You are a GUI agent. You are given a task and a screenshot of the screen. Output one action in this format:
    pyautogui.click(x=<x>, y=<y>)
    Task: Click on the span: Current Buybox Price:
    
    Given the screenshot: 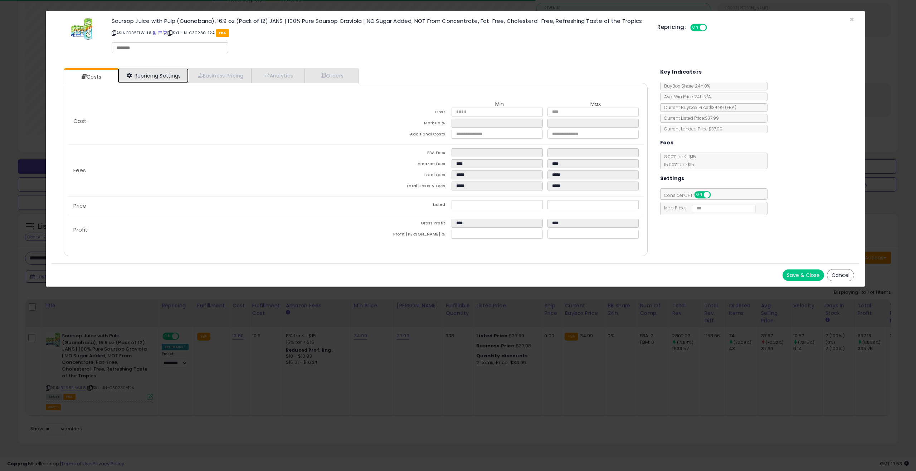 What is the action you would take?
    pyautogui.click(x=698, y=107)
    